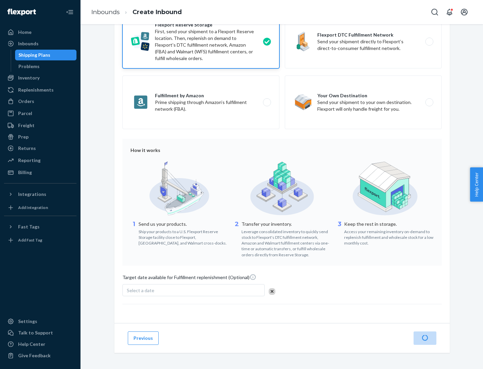 The height and width of the screenshot is (369, 483). Describe the element at coordinates (157, 12) in the screenshot. I see `a: Create Inbound` at that location.